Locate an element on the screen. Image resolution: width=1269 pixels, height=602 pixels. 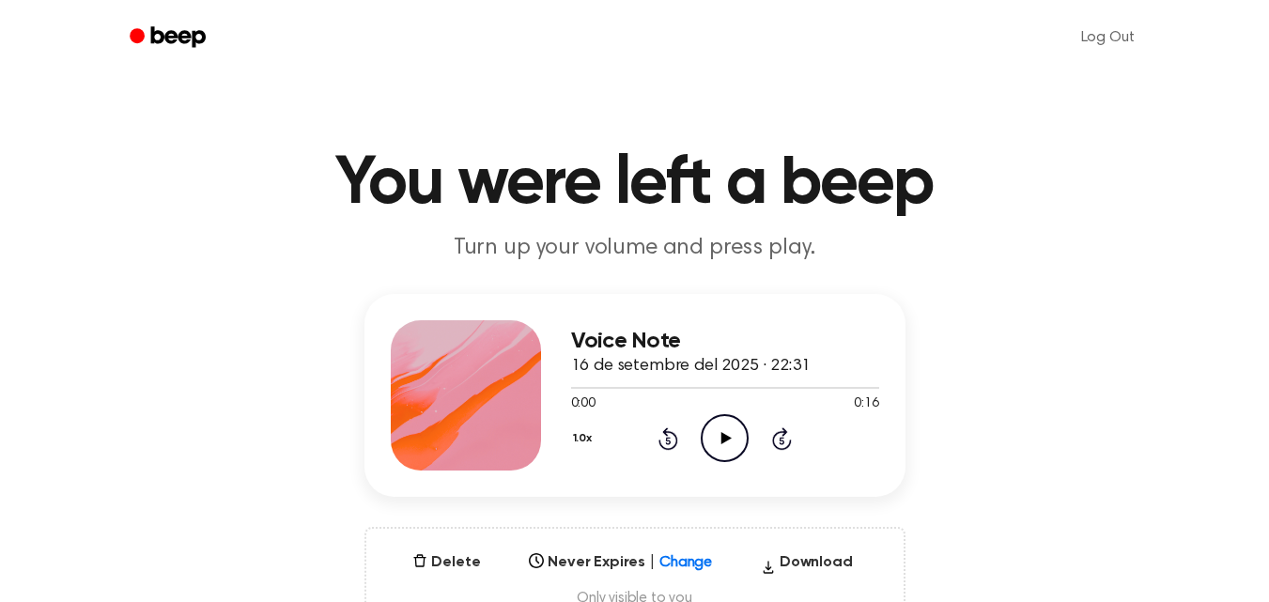
button: 1.0x is located at coordinates (585, 439).